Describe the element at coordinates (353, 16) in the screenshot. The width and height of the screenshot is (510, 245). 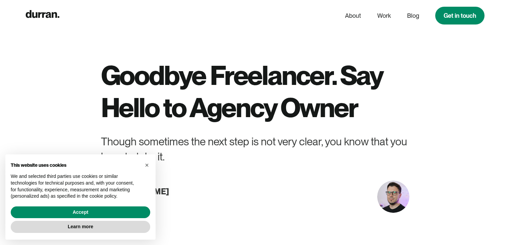
I see `a: About` at that location.